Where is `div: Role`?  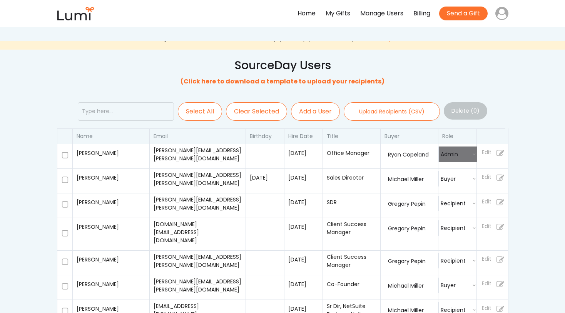
div: Role is located at coordinates (457, 136).